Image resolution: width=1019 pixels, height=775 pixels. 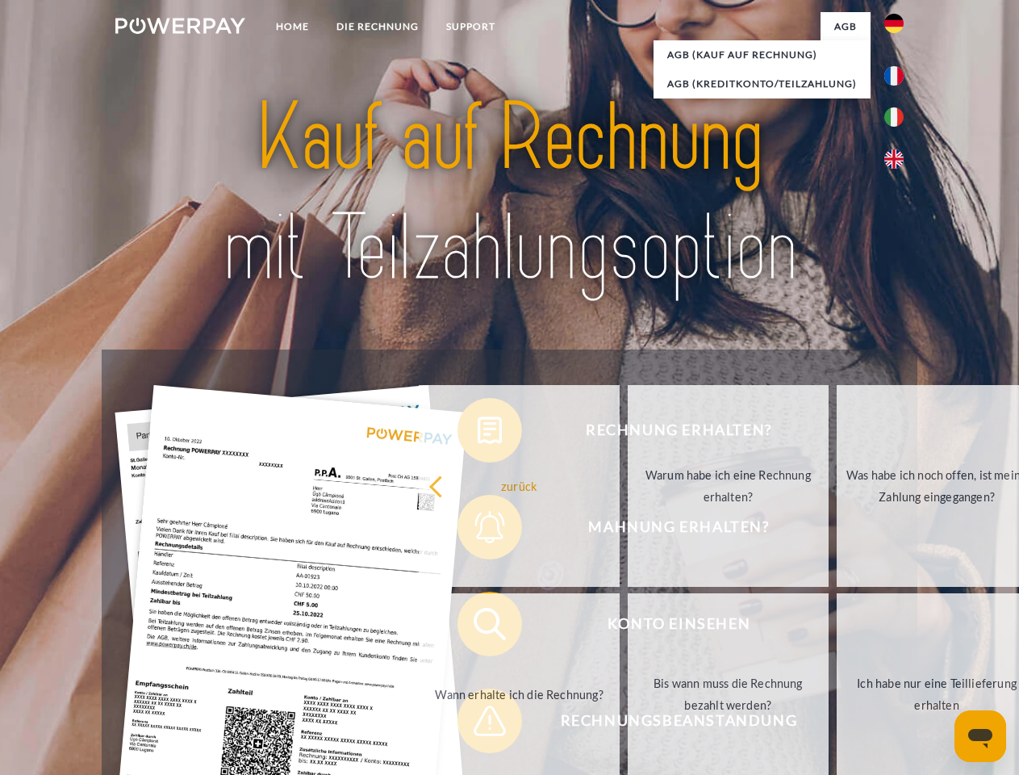 What do you see at coordinates (519, 693) in the screenshot?
I see `div: Wann erhalte ich die Rechnung?` at bounding box center [519, 693].